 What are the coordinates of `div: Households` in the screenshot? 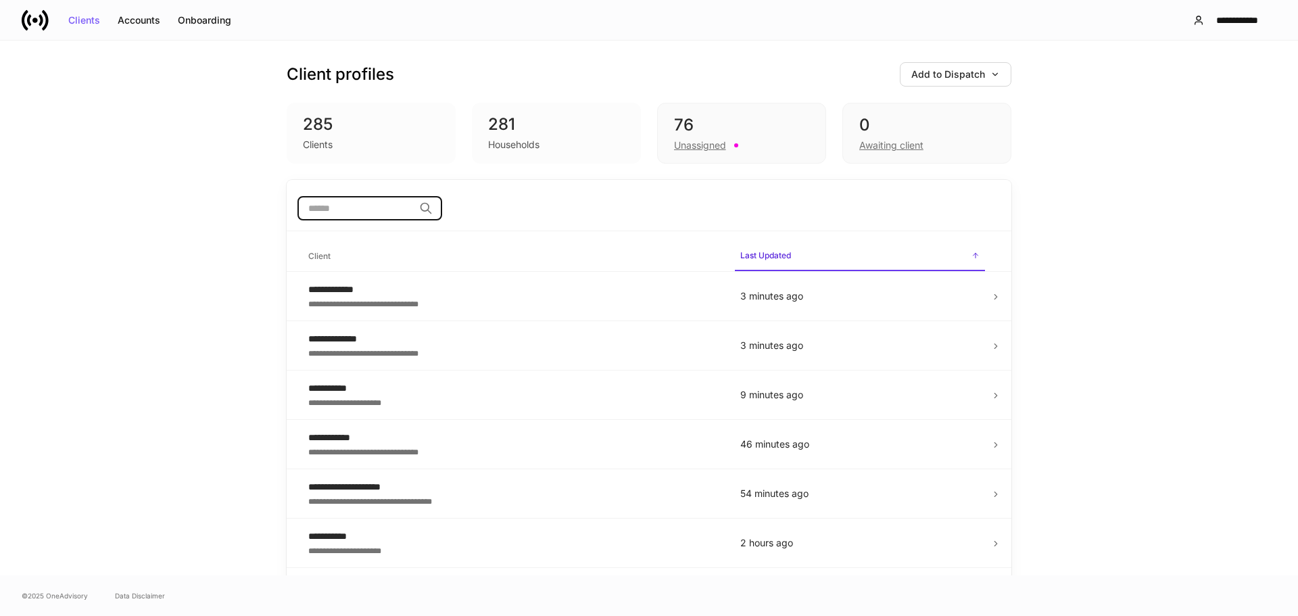 It's located at (514, 145).